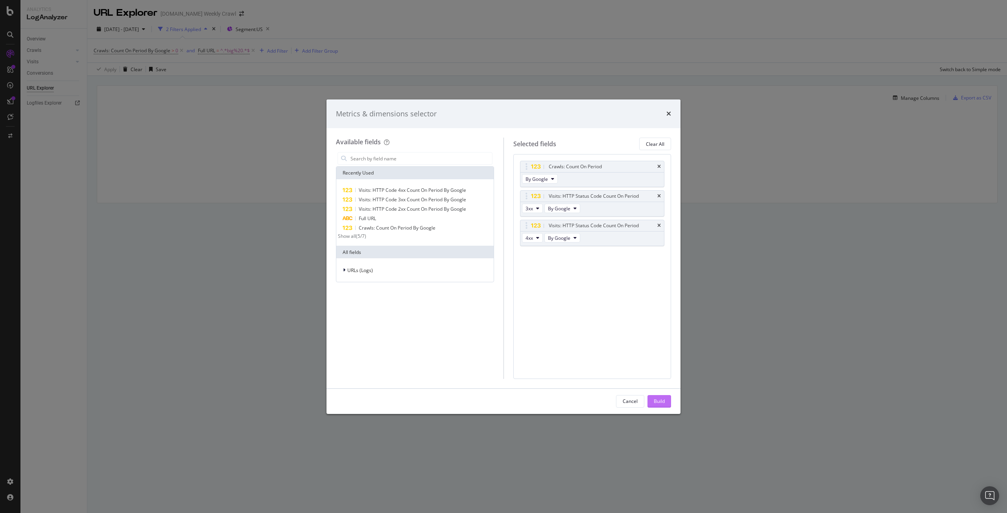  What do you see at coordinates (415, 252) in the screenshot?
I see `div: All fields` at bounding box center [415, 252].